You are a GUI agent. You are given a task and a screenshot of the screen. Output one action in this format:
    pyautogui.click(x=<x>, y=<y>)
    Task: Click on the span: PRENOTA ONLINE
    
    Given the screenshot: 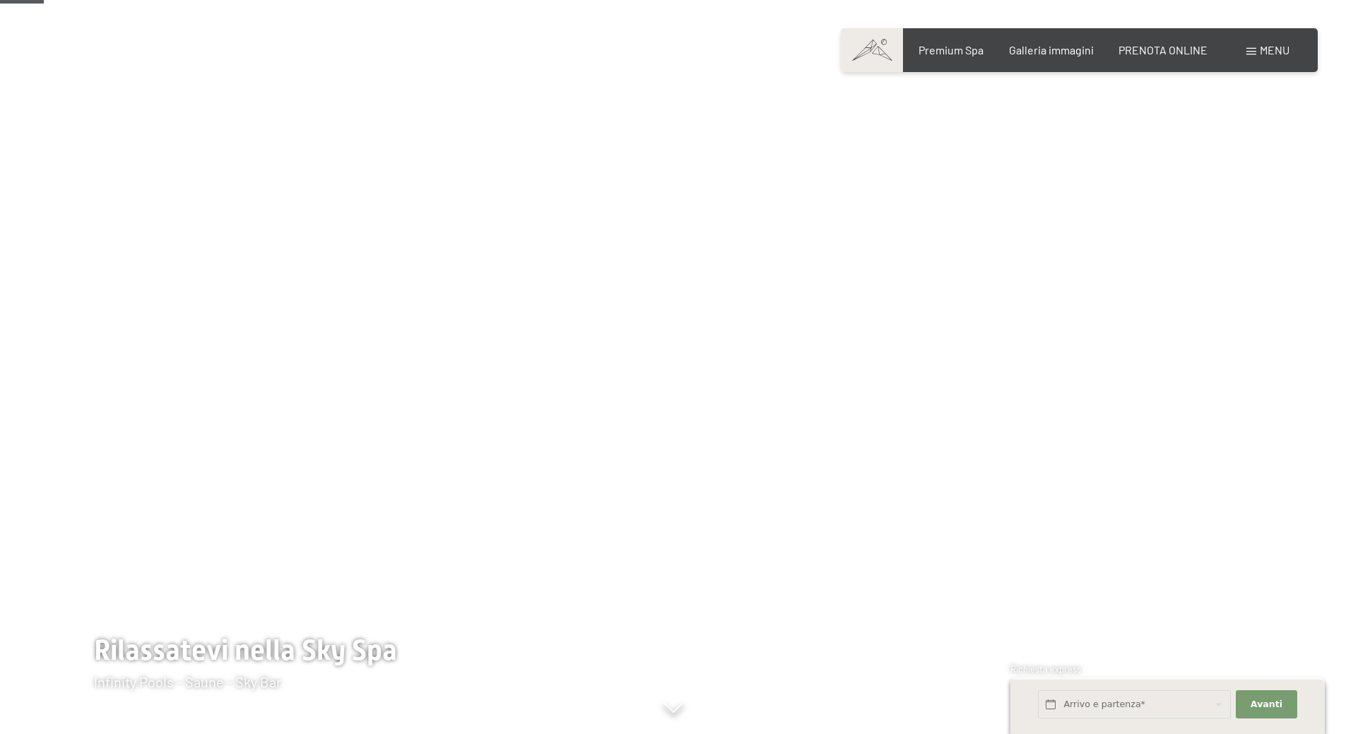 What is the action you would take?
    pyautogui.click(x=1163, y=49)
    